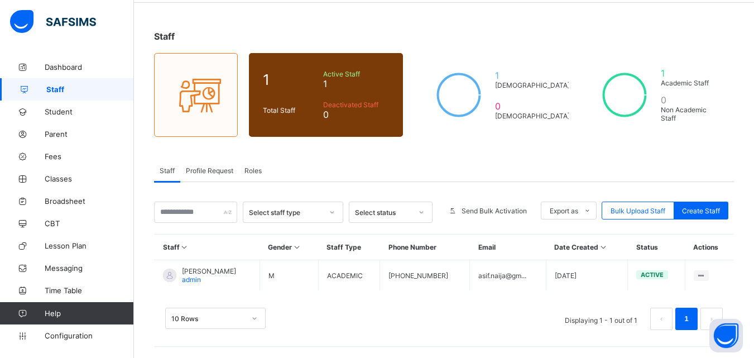 The width and height of the screenshot is (754, 358). What do you see at coordinates (712, 319) in the screenshot?
I see `button: next page` at bounding box center [712, 319].